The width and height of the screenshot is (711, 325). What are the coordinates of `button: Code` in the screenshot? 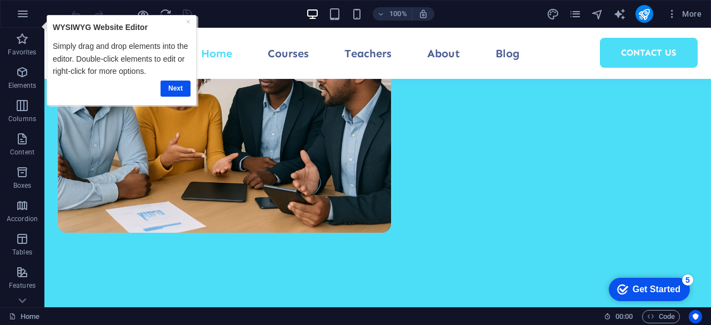 It's located at (661, 317).